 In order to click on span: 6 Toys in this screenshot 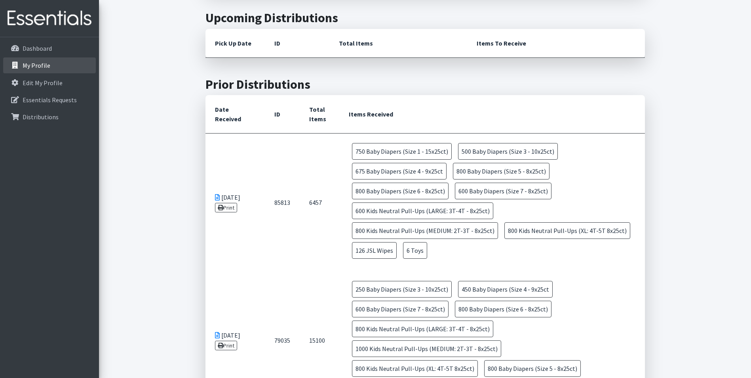, I will do `click(415, 250)`.